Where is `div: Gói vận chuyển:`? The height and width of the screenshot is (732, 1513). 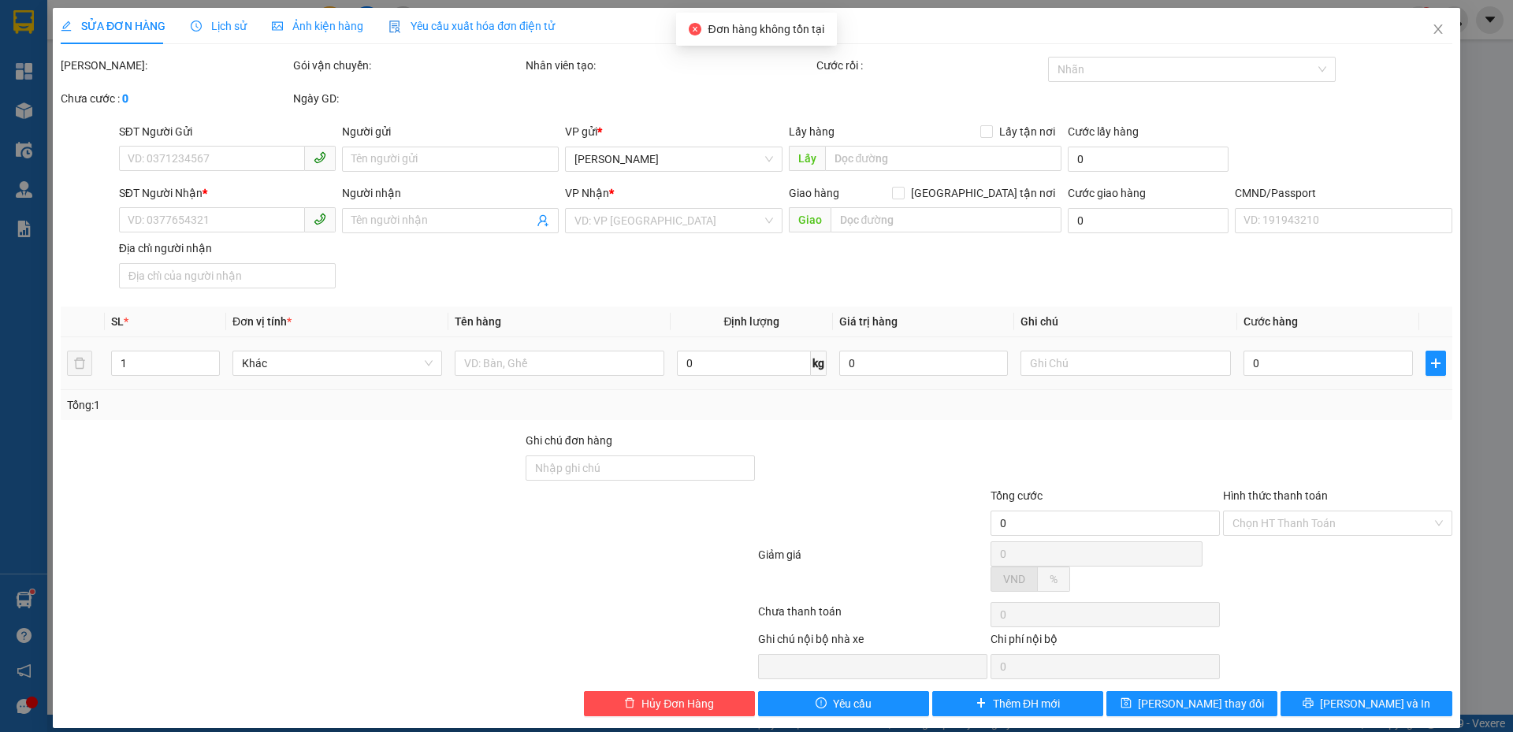
div: Gói vận chuyển: is located at coordinates (408, 65).